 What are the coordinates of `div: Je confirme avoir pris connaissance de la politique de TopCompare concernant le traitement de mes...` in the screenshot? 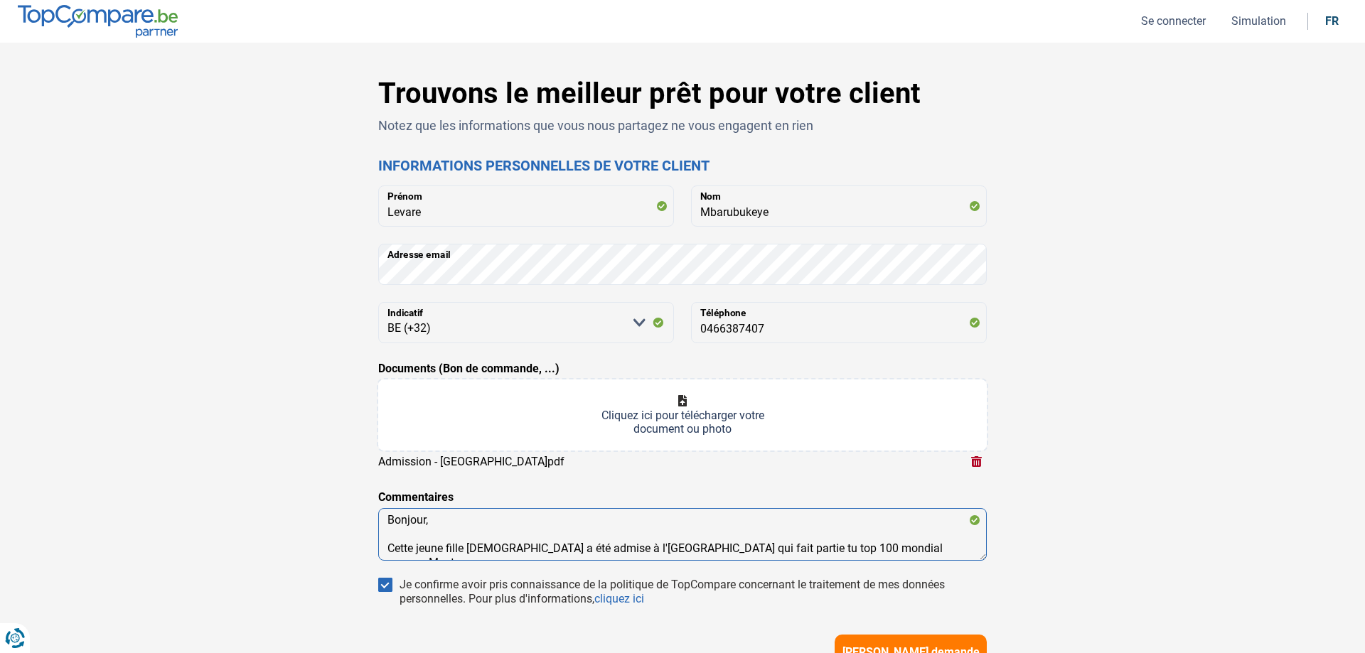 It's located at (693, 592).